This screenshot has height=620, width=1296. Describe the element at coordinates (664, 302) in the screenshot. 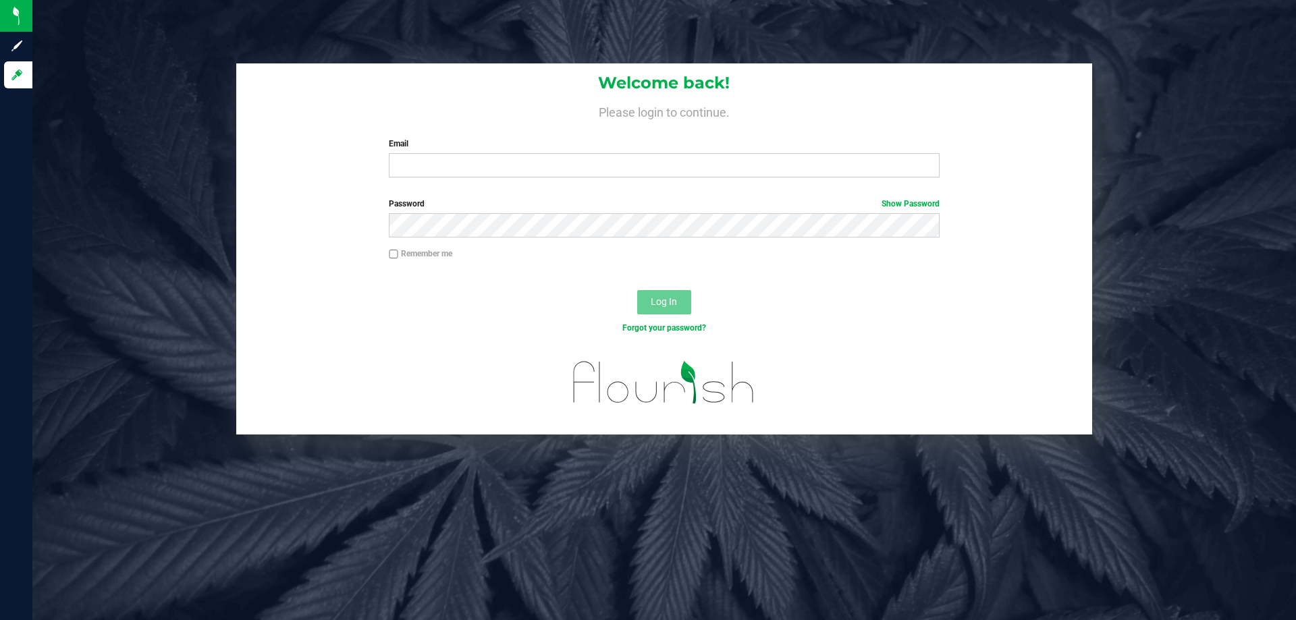

I see `button: Log In` at that location.